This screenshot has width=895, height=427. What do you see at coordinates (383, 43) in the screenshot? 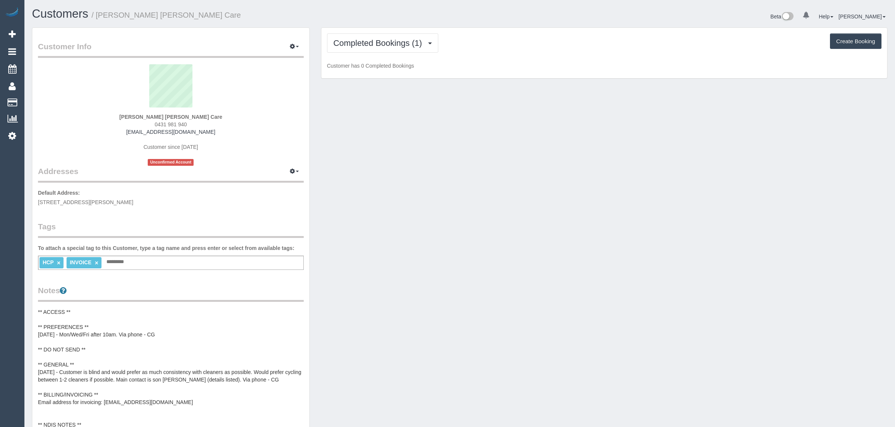
I see `button: Completed Bookings (1)` at bounding box center [383, 43].